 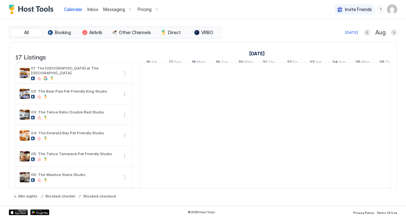 What do you see at coordinates (93, 9) in the screenshot?
I see `span: Inbox` at bounding box center [93, 9].